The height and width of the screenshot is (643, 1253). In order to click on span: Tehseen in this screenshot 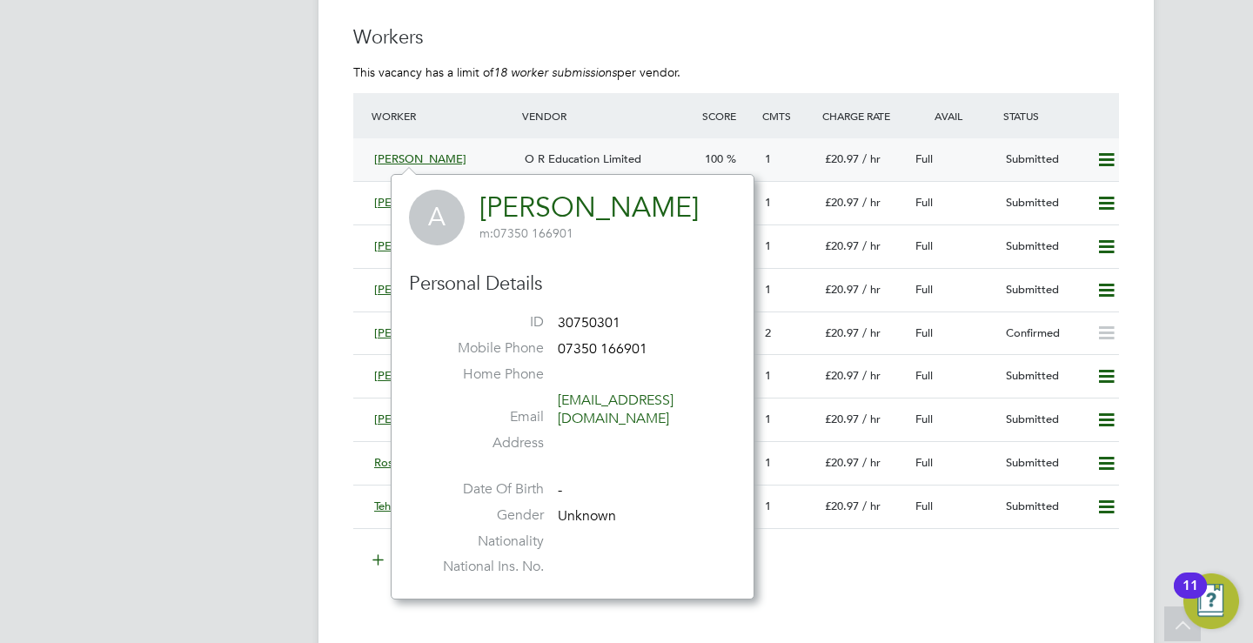, I will do `click(394, 506)`.